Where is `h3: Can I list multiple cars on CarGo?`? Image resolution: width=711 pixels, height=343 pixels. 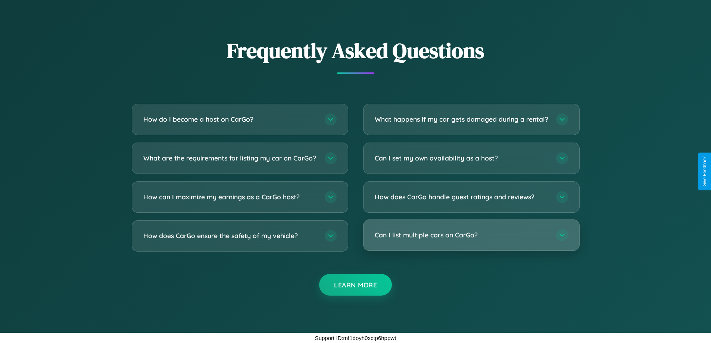 h3: Can I list multiple cars on CarGo? is located at coordinates (461, 235).